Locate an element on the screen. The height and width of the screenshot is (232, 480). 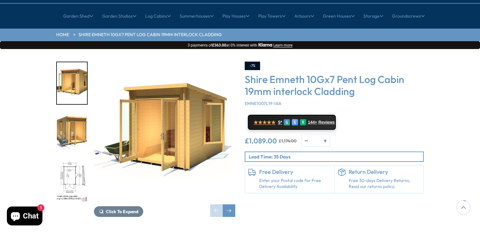
div: 2 / 12 is located at coordinates (72, 132).